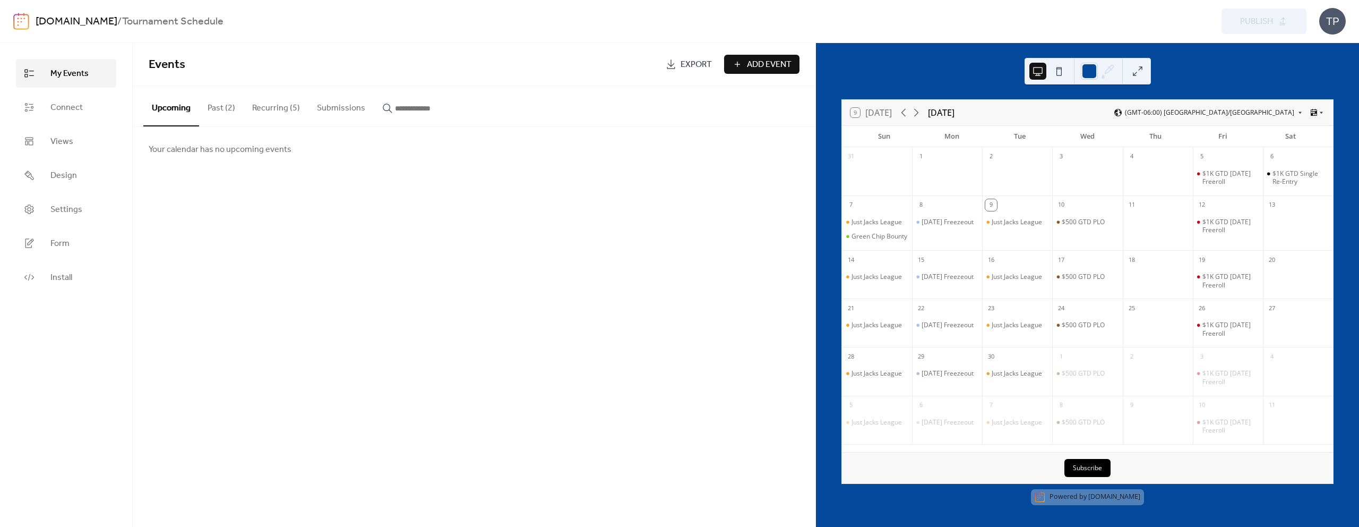  I want to click on span: Your calendar has no upcoming events, so click(220, 150).